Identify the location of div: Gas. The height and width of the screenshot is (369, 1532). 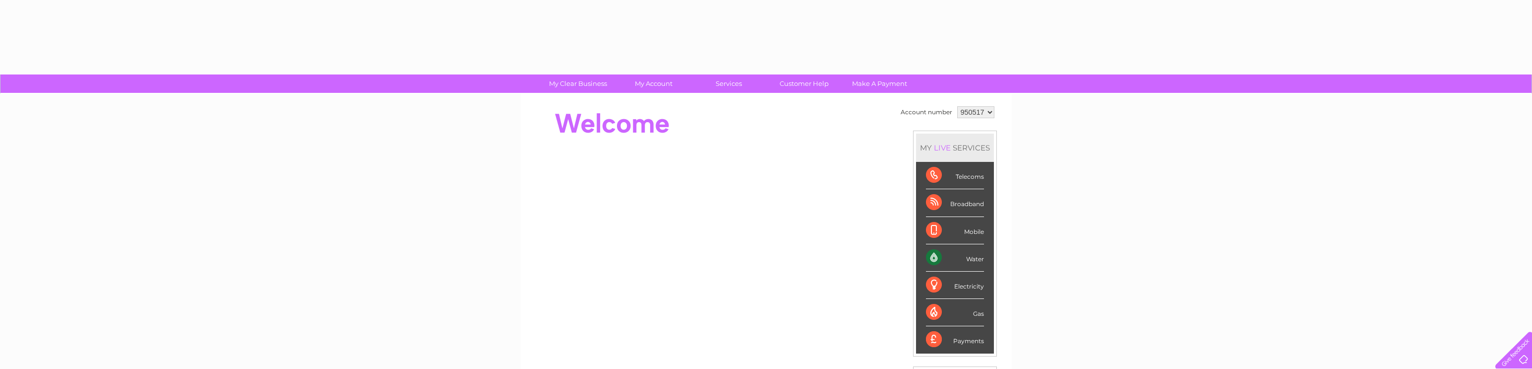
(955, 312).